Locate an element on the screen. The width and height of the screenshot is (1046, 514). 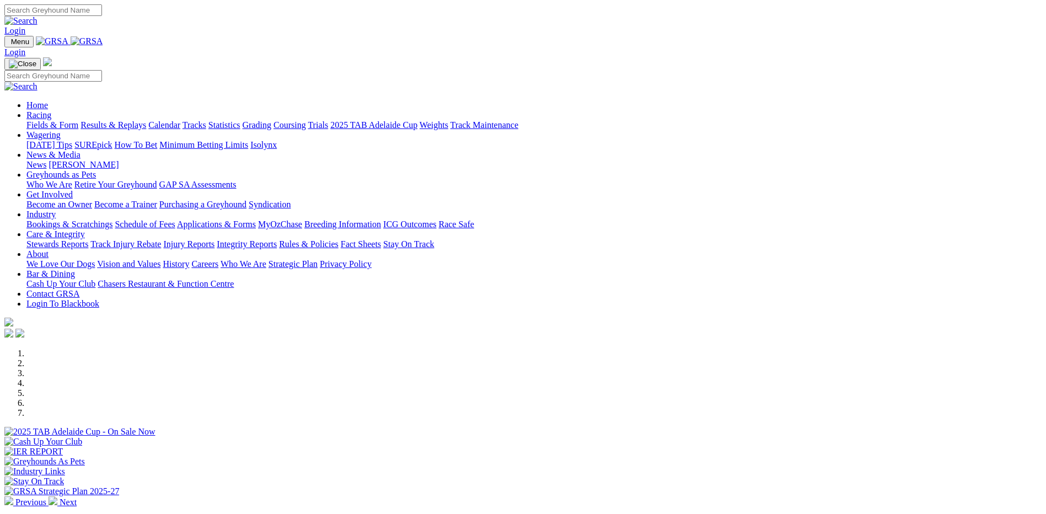
a: Industry is located at coordinates (41, 214).